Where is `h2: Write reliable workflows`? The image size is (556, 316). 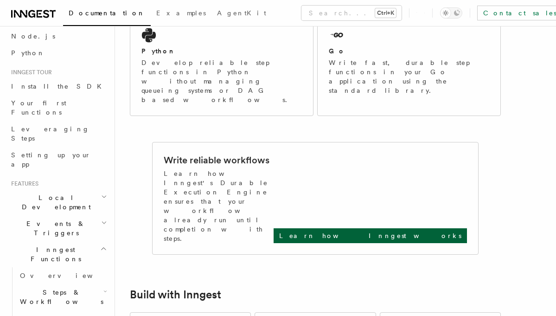 h2: Write reliable workflows is located at coordinates (216, 160).